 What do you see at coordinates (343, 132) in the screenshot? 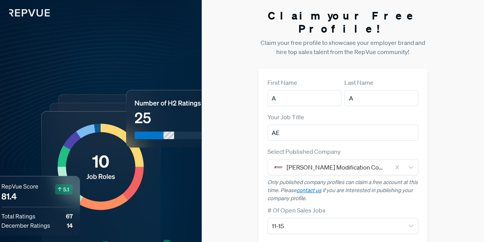
I see `input: Title` at bounding box center [343, 132].